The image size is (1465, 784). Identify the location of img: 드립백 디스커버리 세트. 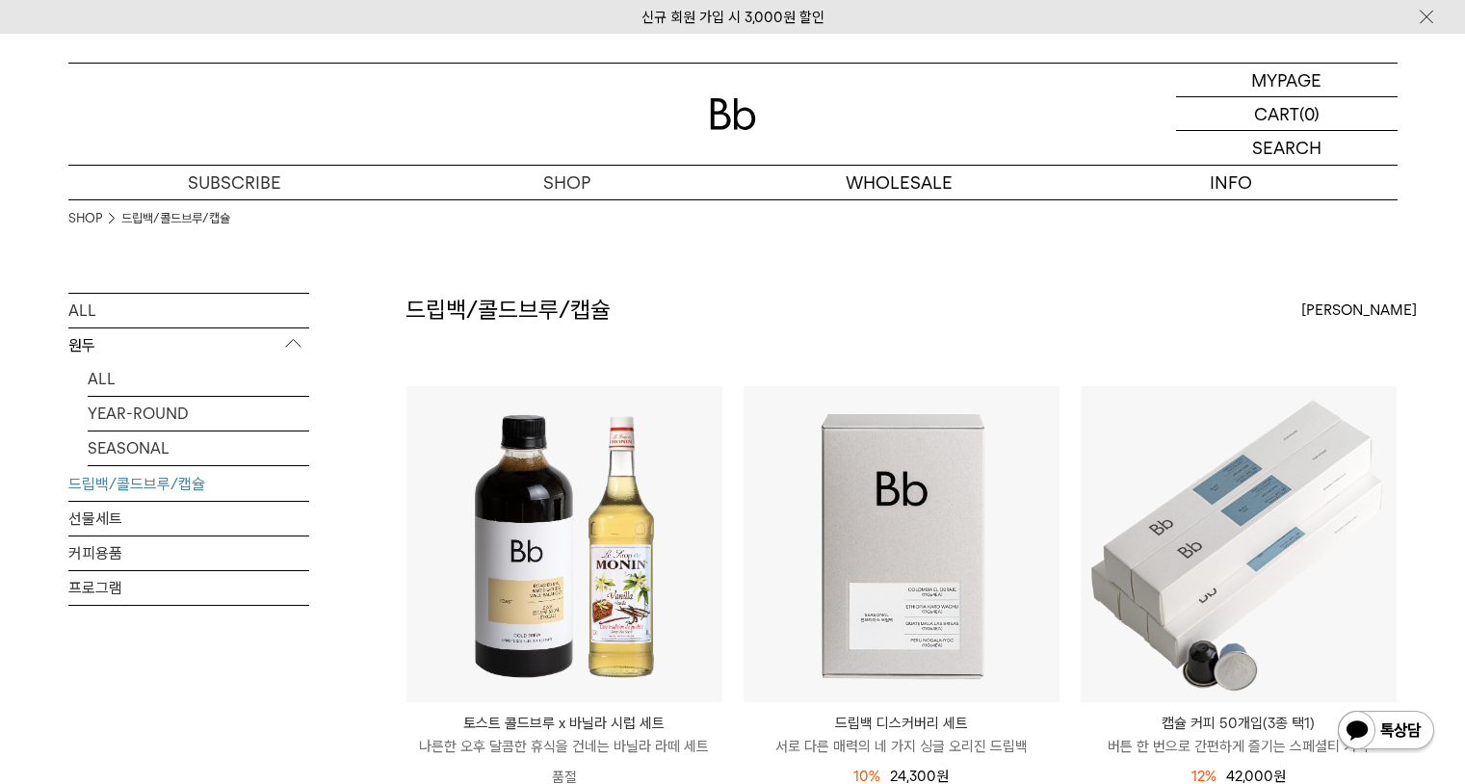
(901, 544).